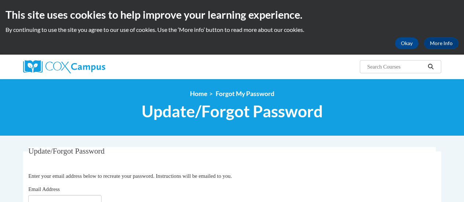  What do you see at coordinates (407, 43) in the screenshot?
I see `button: Okay` at bounding box center [407, 43].